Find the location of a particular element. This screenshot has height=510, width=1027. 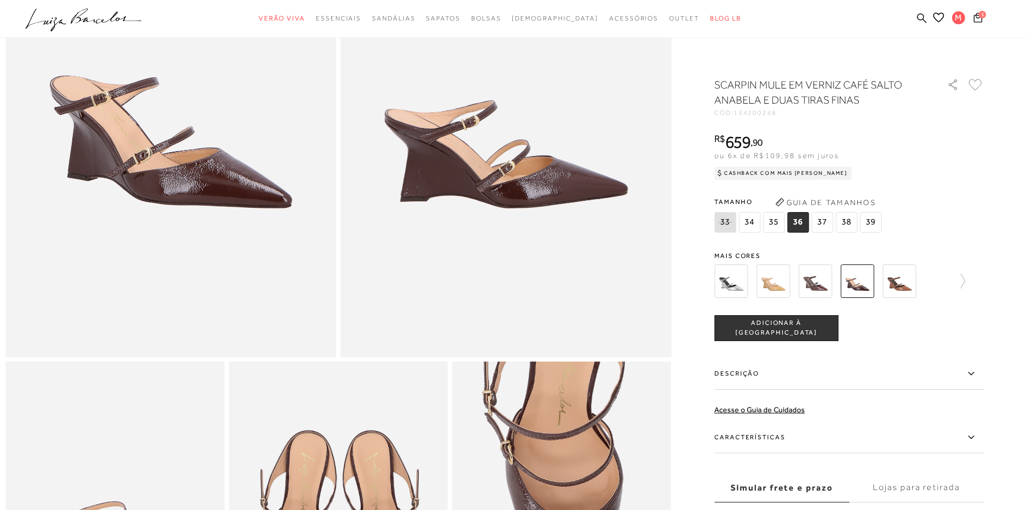

span: 659 is located at coordinates (738, 142).